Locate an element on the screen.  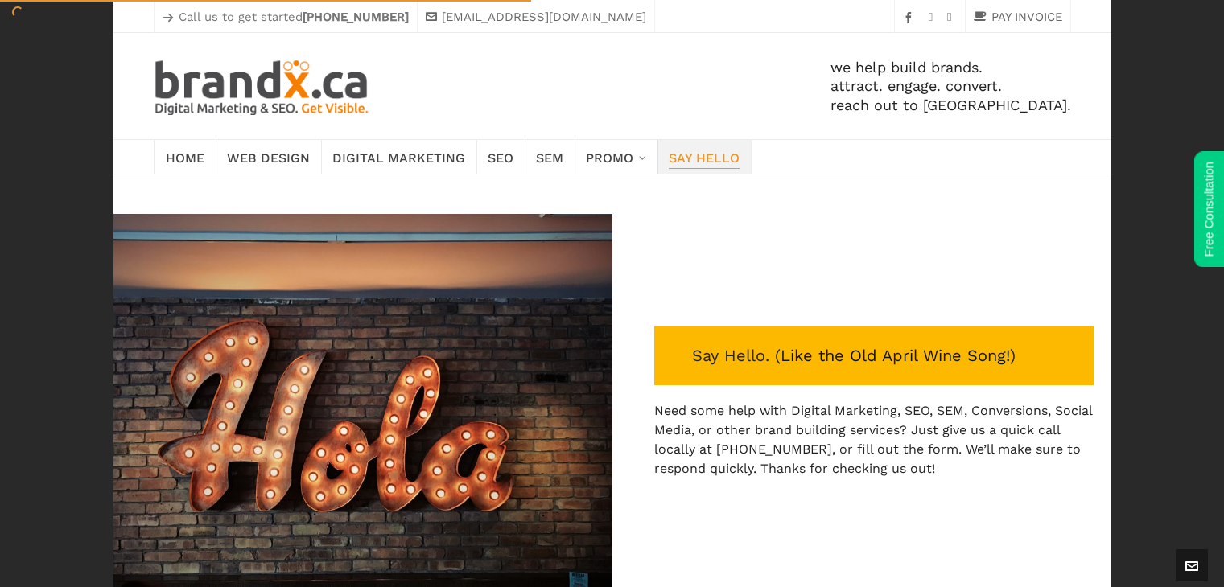
a: Home is located at coordinates (185, 157).